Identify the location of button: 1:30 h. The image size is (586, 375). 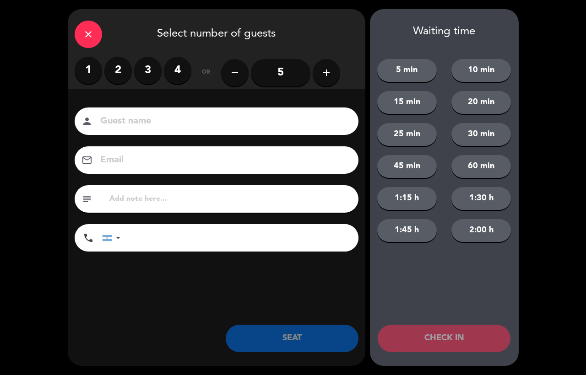
(481, 199).